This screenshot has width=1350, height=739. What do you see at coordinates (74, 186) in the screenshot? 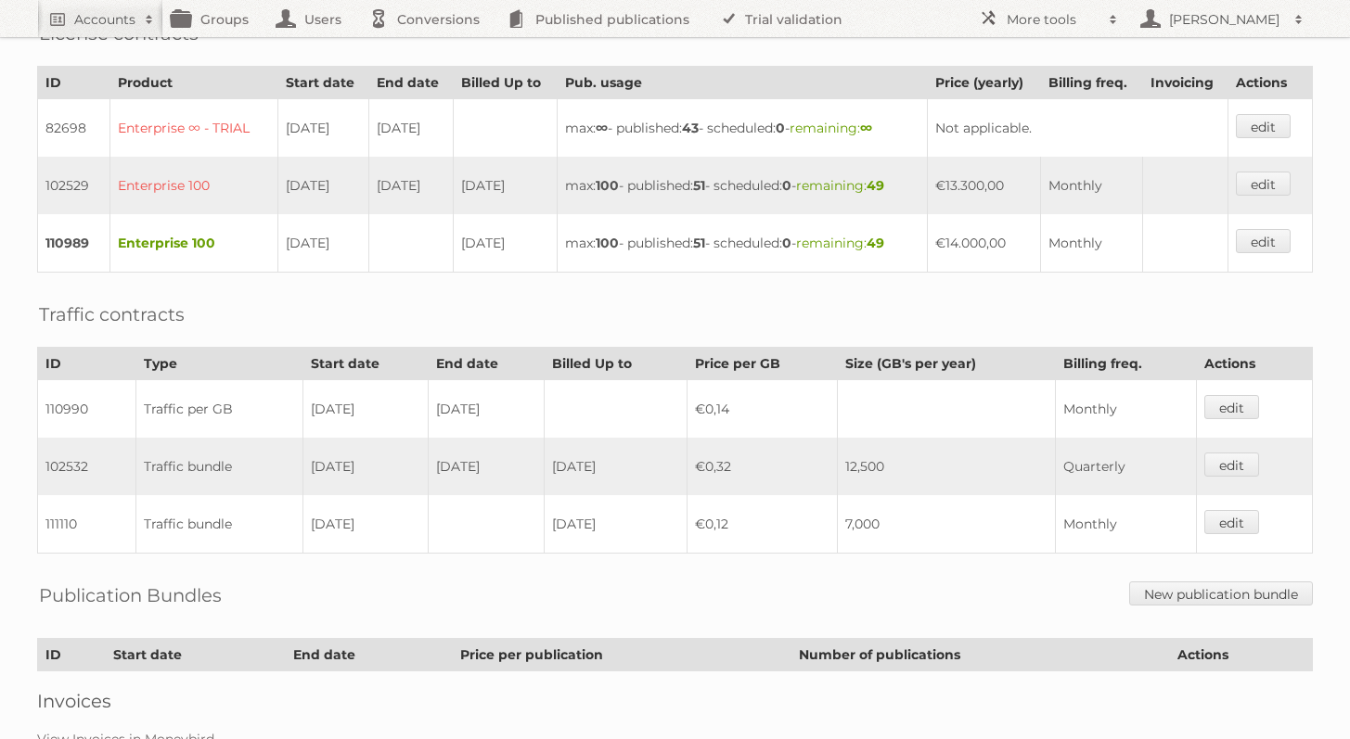
I see `td: 102529` at bounding box center [74, 186].